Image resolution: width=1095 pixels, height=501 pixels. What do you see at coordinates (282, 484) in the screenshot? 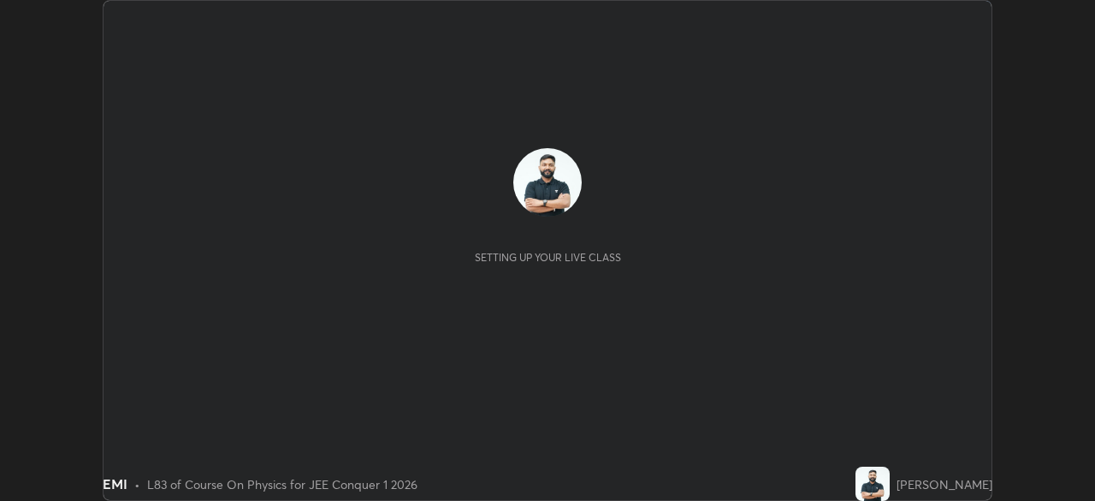
I see `div: L83 of Course On Physics for JEE Conquer 1 2026` at bounding box center [282, 484].